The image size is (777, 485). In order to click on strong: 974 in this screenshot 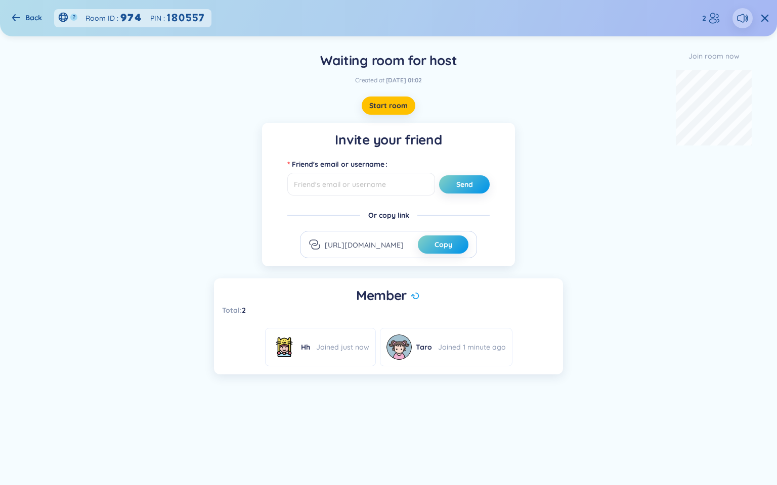, I will do `click(131, 18)`.